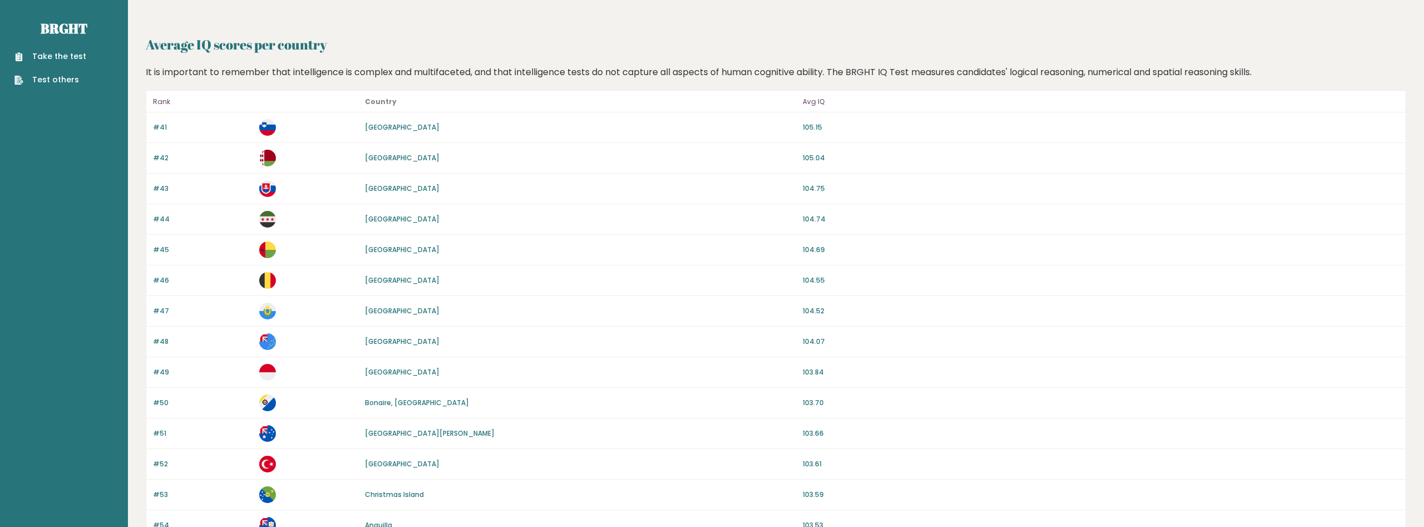 Image resolution: width=1424 pixels, height=527 pixels. Describe the element at coordinates (202, 102) in the screenshot. I see `p: Rank` at that location.